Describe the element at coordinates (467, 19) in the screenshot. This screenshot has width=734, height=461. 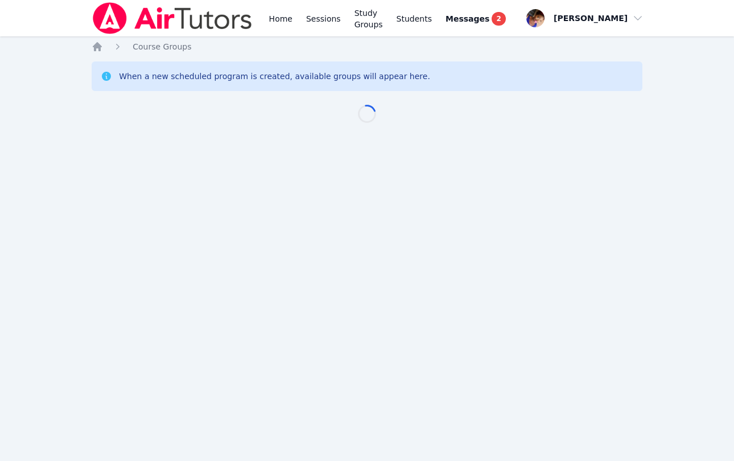
I see `span: Messages` at that location.